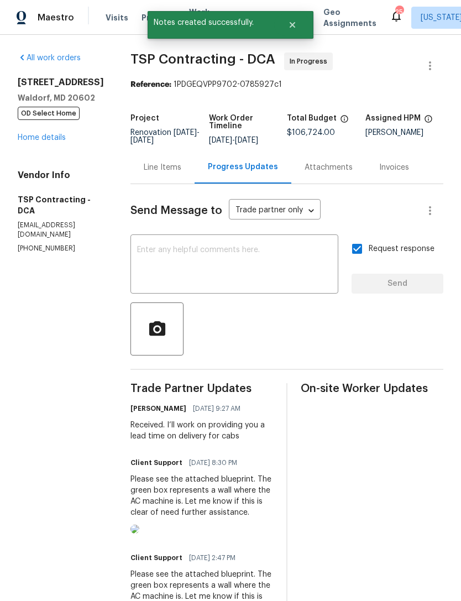 The height and width of the screenshot is (601, 461). I want to click on span: Maestro, so click(56, 18).